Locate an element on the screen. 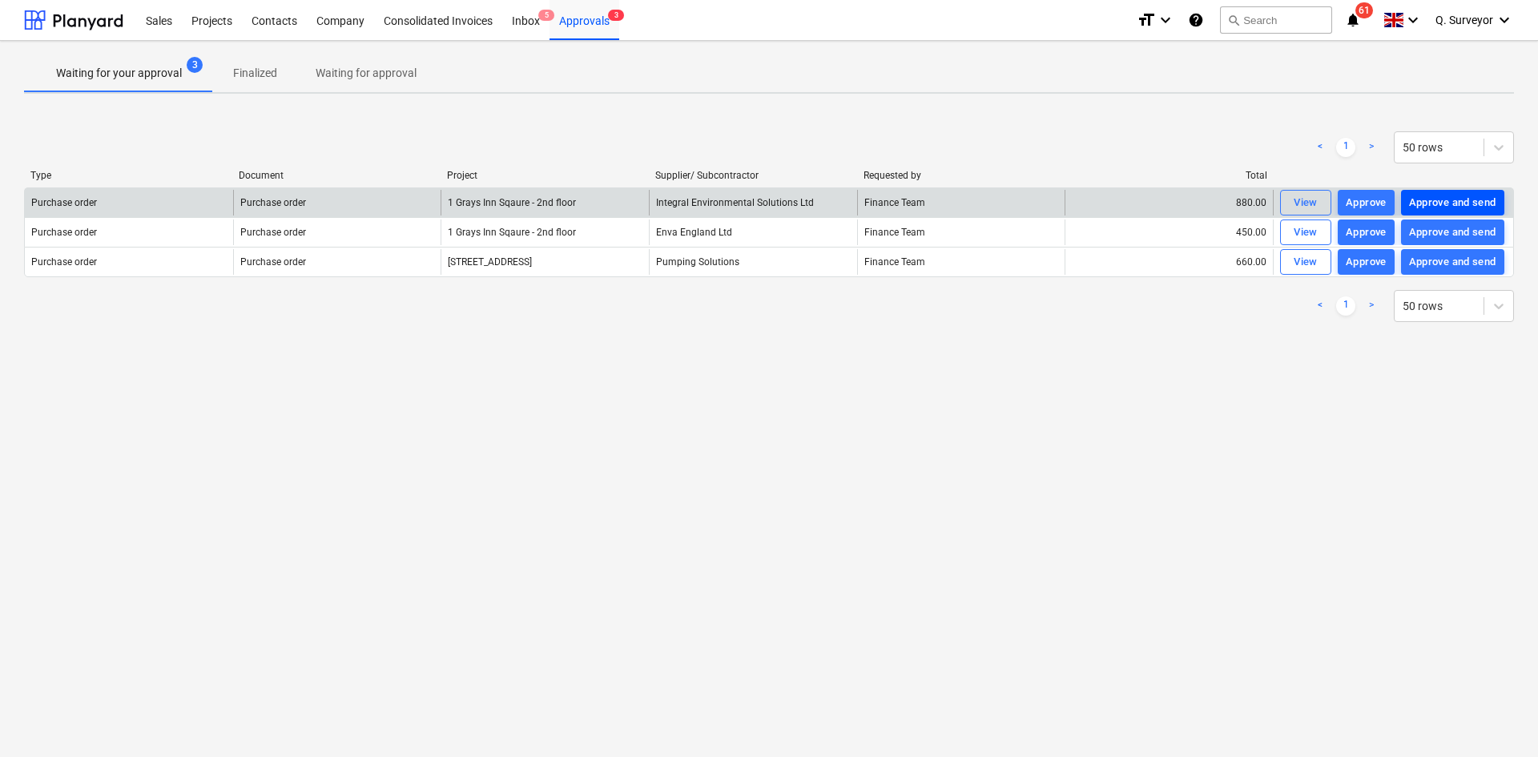  span: 61 is located at coordinates (1364, 10).